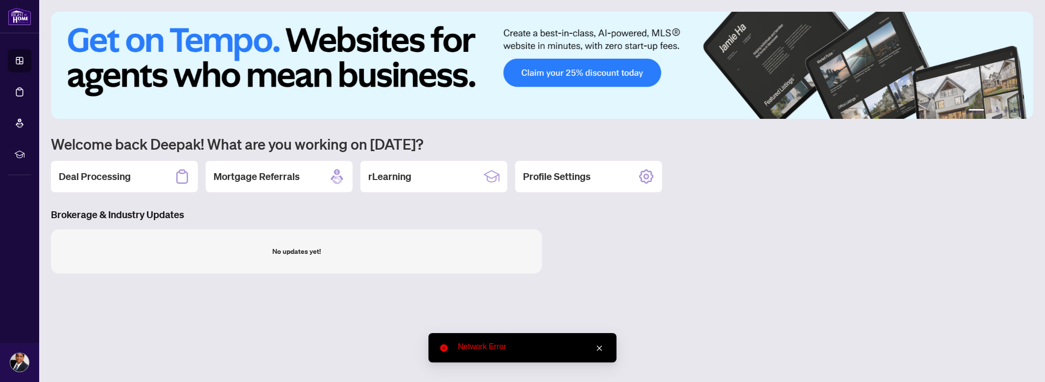 The width and height of the screenshot is (1045, 382). Describe the element at coordinates (20, 16) in the screenshot. I see `img: logo` at that location.